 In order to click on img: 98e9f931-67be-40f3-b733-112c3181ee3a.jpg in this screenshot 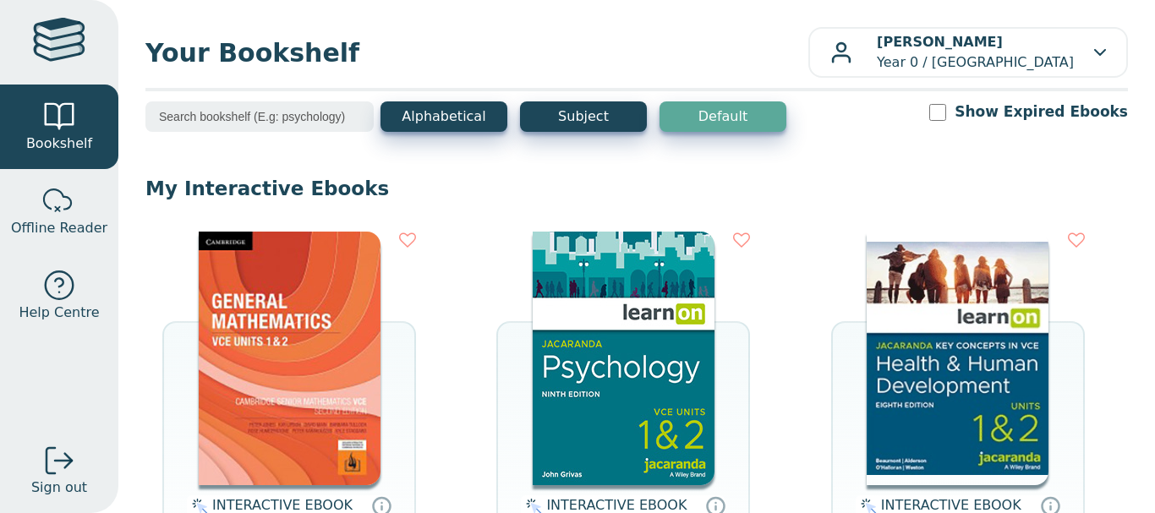, I will do `click(289, 359)`.